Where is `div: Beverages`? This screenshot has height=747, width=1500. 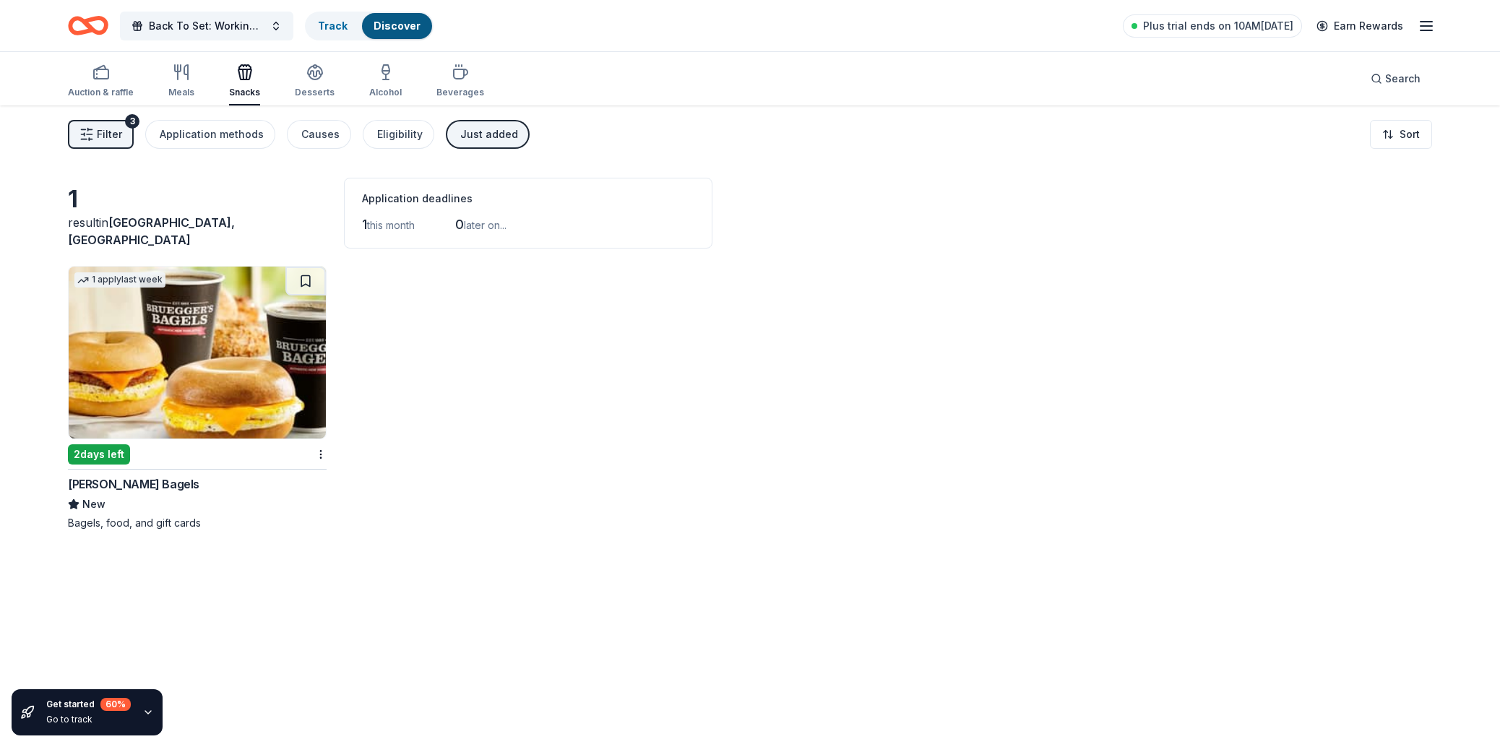
div: Beverages is located at coordinates (460, 92).